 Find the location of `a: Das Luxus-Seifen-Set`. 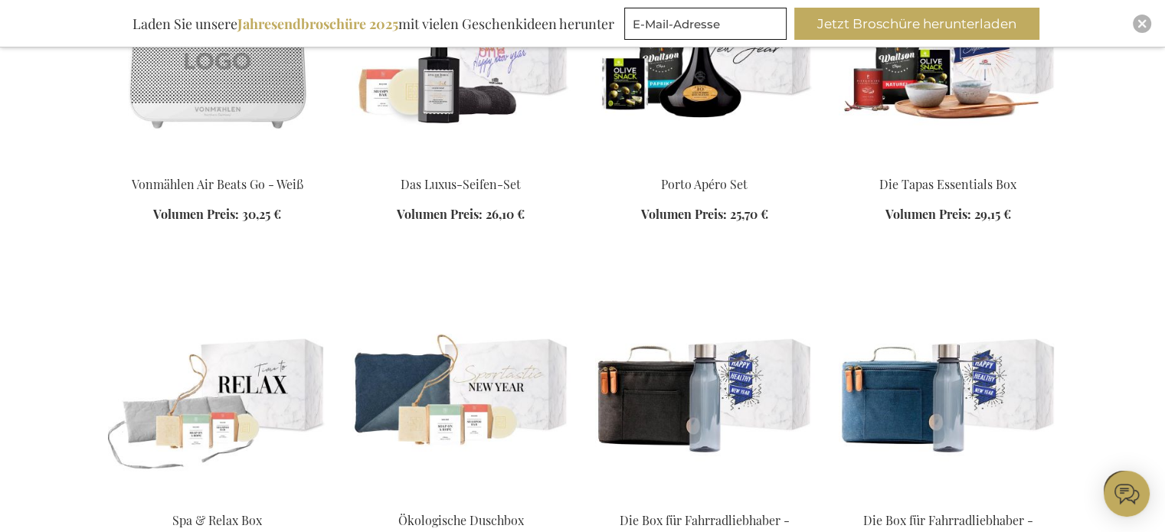

a: Das Luxus-Seifen-Set is located at coordinates (460, 184).